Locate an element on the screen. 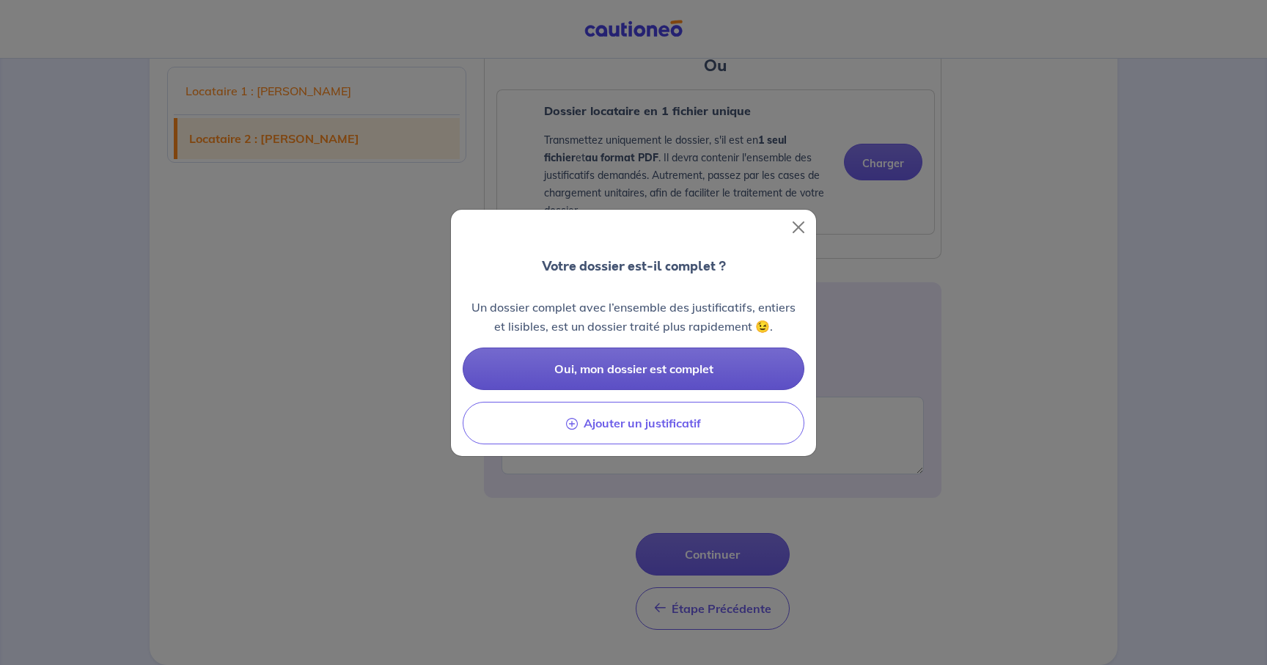 The height and width of the screenshot is (665, 1267). span: Ajouter un justificatif is located at coordinates (642, 423).